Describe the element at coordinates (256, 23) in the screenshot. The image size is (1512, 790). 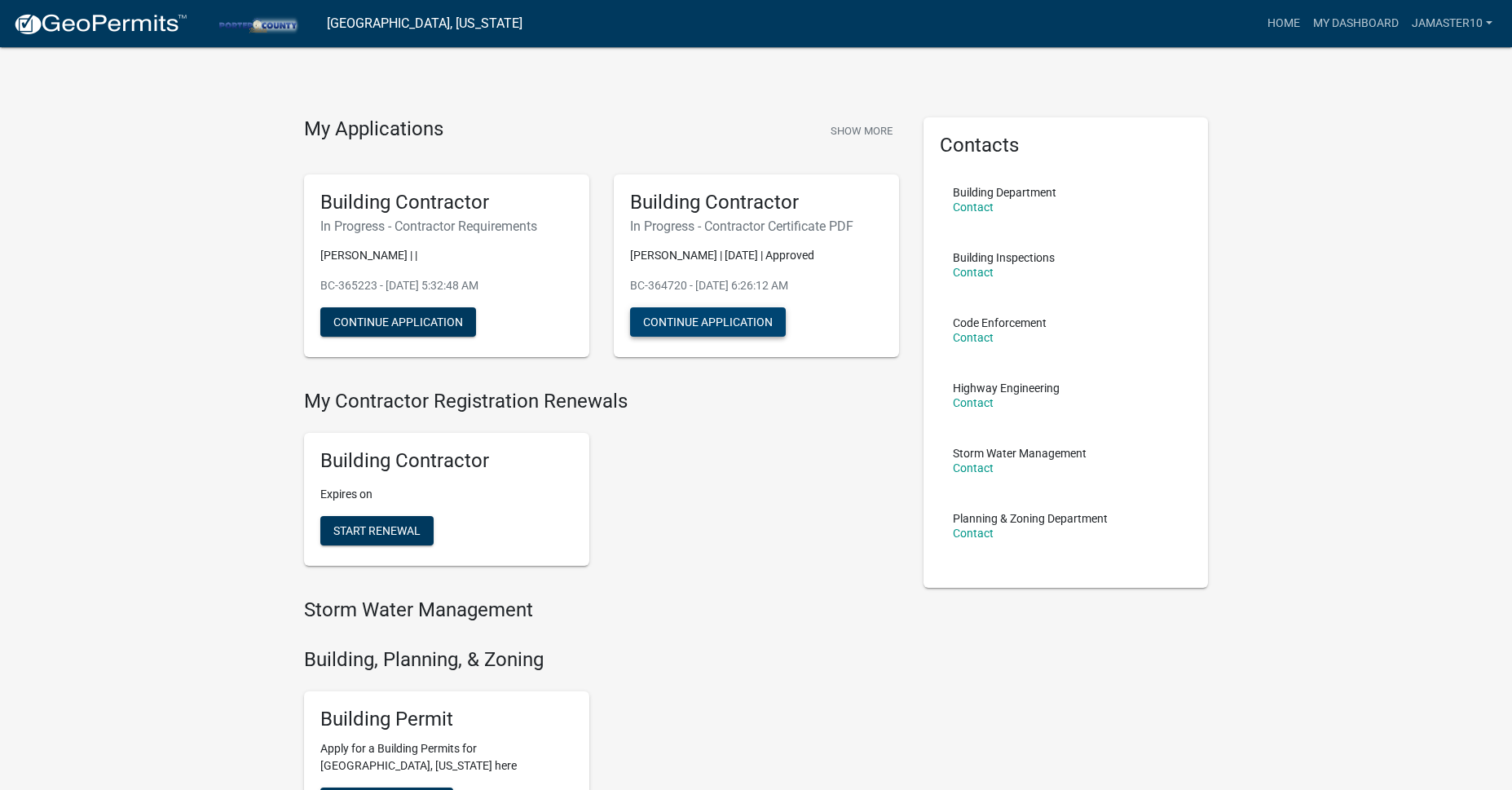
I see `img: Porter County, Indiana` at that location.